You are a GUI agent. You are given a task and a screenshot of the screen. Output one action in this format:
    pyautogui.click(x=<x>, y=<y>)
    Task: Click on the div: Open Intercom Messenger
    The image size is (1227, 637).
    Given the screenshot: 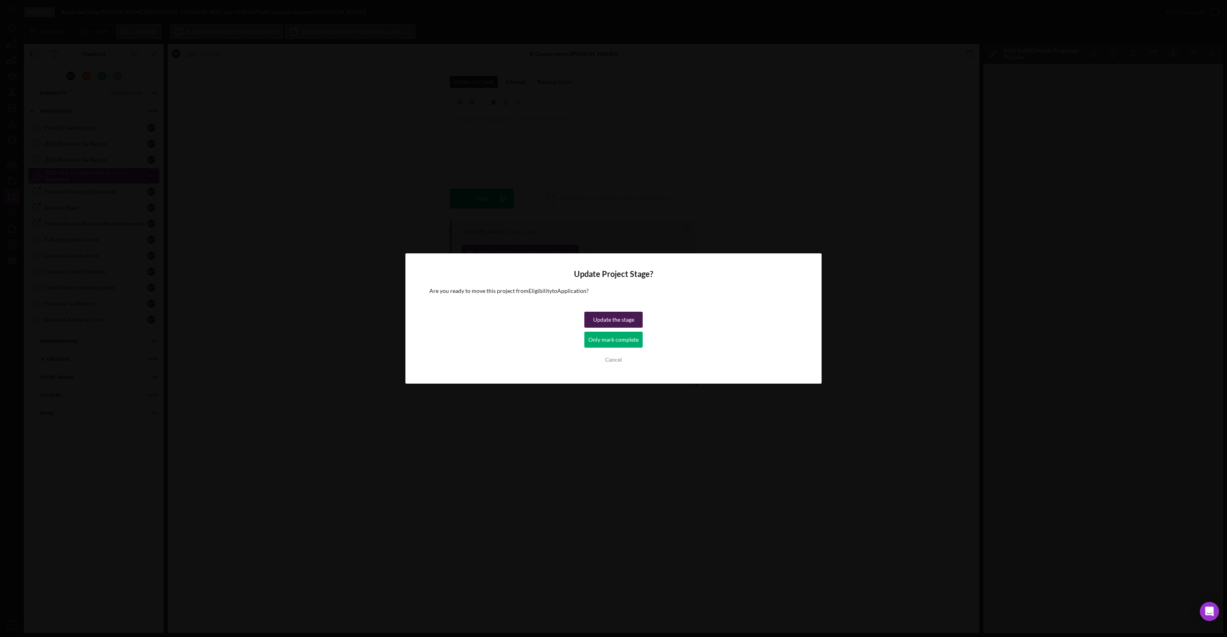 What is the action you would take?
    pyautogui.click(x=1210, y=611)
    